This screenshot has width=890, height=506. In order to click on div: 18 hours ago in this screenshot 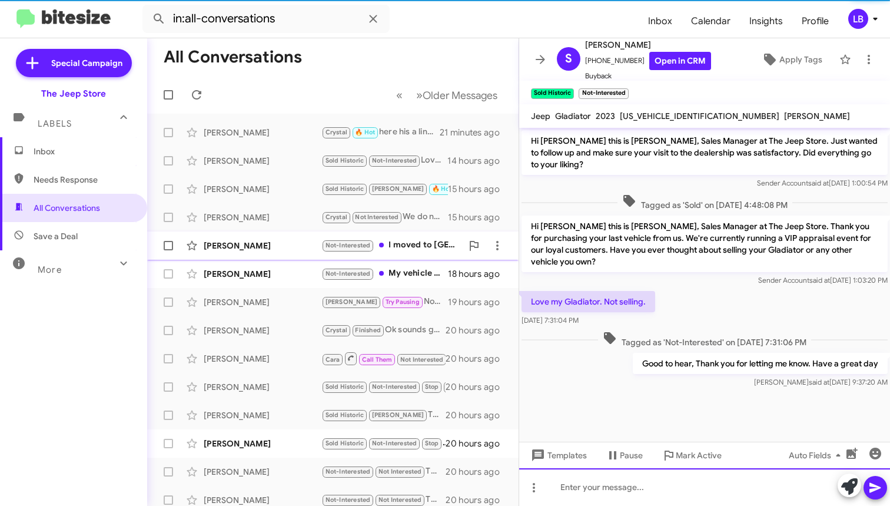, I will do `click(479, 274)`.